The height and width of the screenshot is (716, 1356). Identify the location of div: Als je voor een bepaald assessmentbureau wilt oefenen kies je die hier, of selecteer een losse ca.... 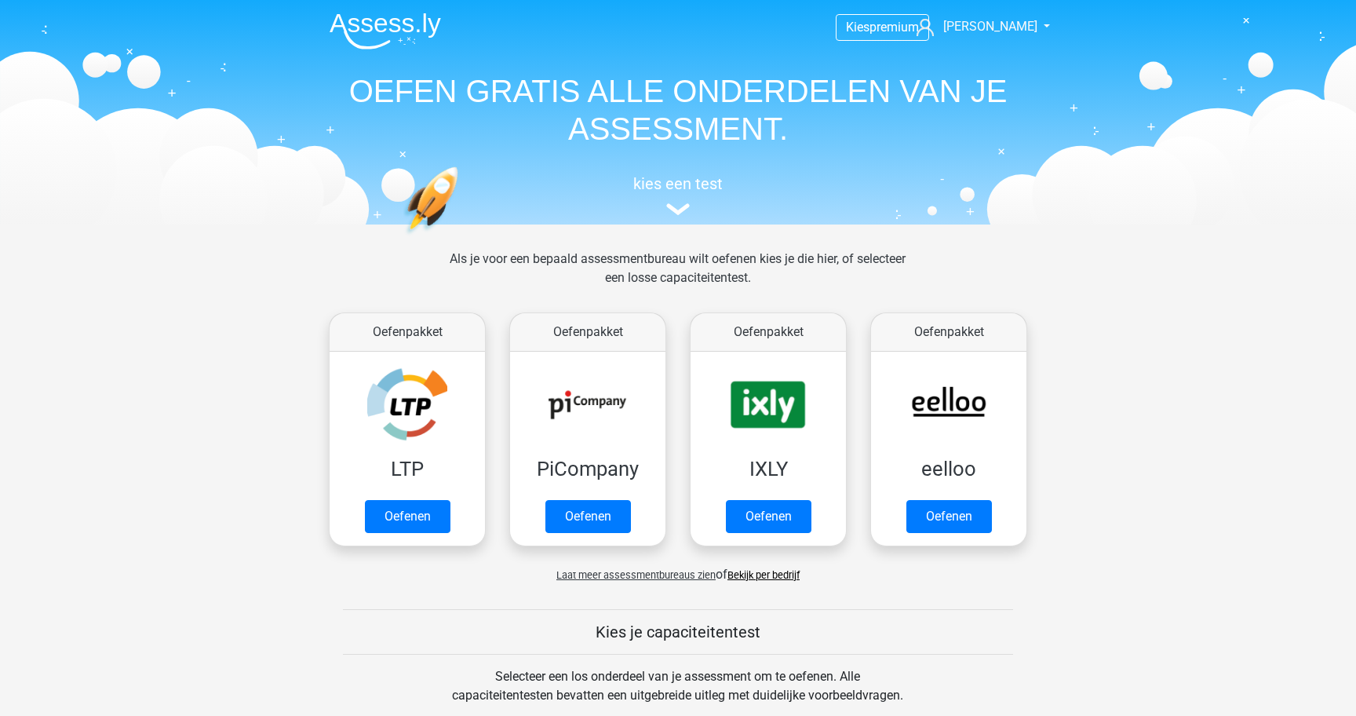
(677, 278).